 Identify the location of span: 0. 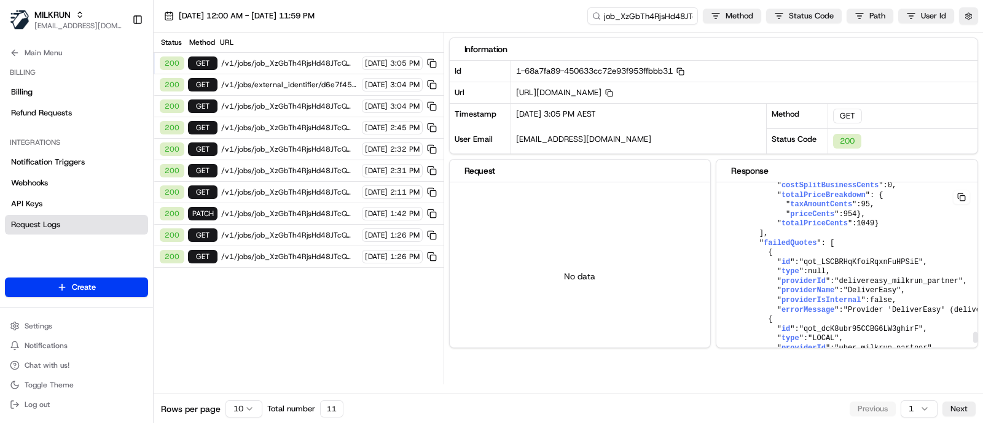
(890, 186).